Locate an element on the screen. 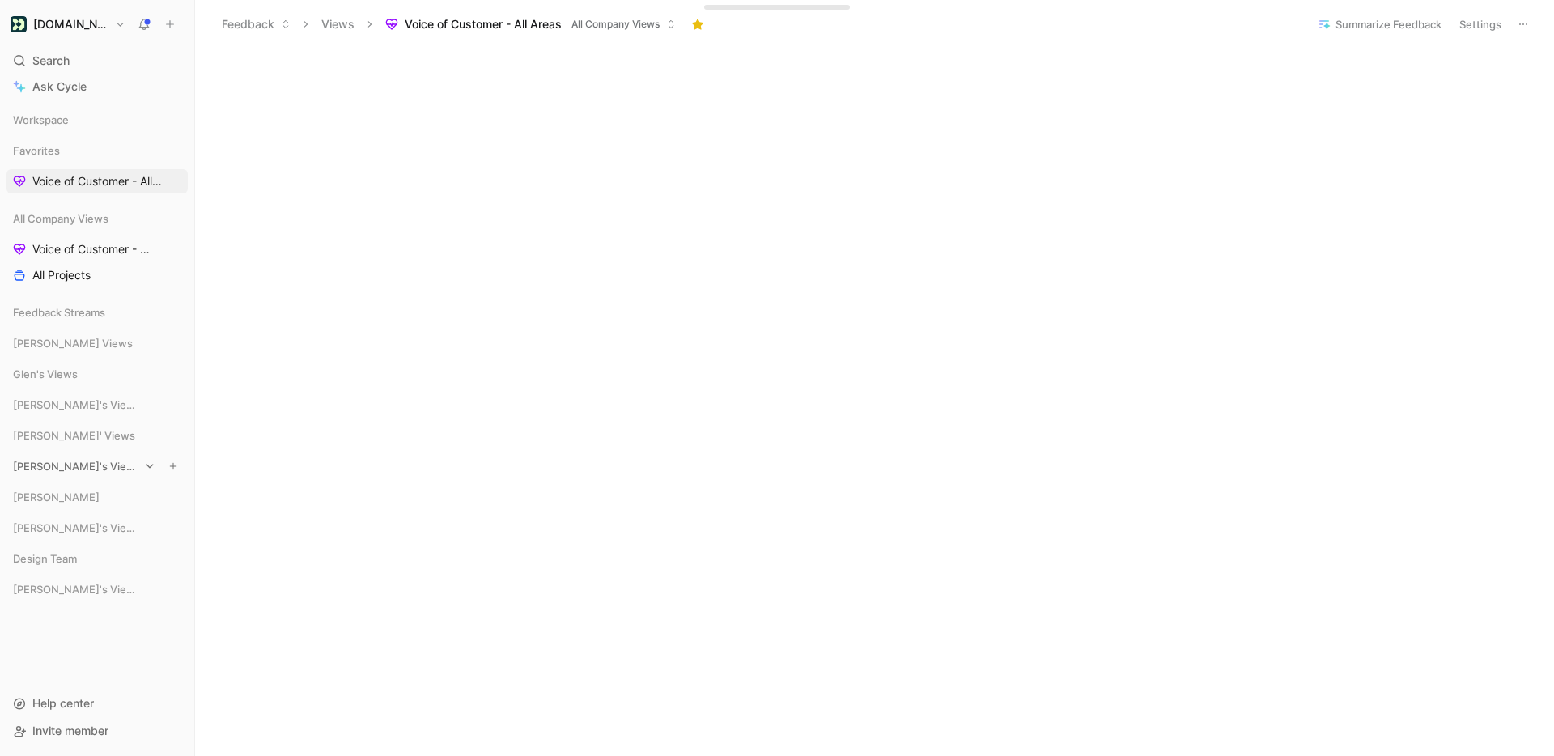 The image size is (1554, 756). a: All Projects is located at coordinates (97, 275).